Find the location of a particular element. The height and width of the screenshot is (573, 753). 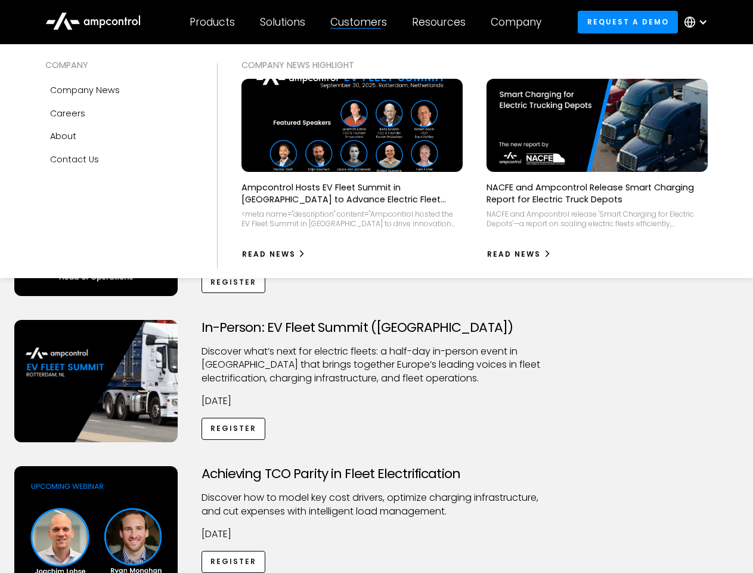

a: About is located at coordinates (119, 136).